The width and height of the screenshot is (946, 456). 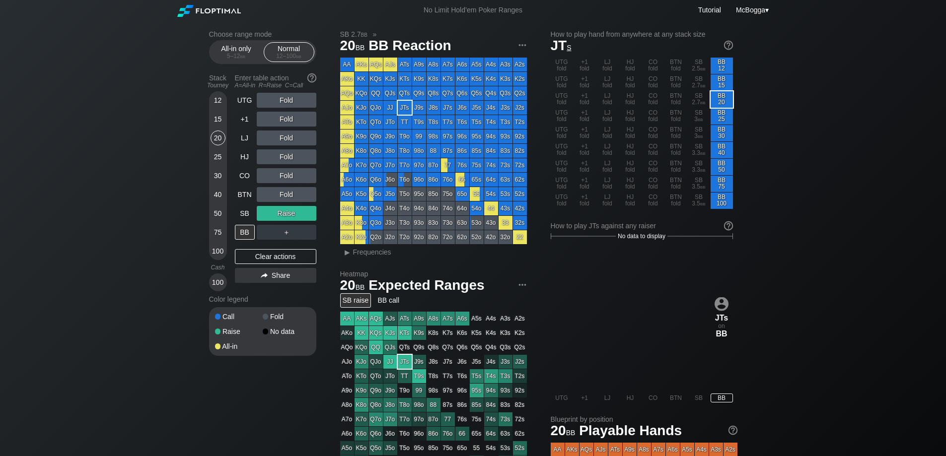 What do you see at coordinates (477, 223) in the screenshot?
I see `div: 53o` at bounding box center [477, 223].